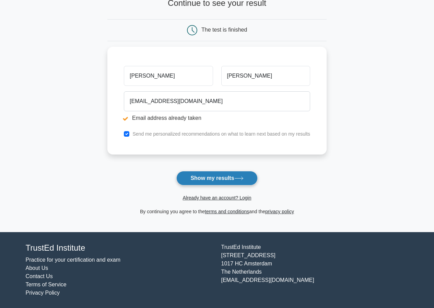 The width and height of the screenshot is (434, 308). I want to click on a: Privacy Policy, so click(43, 292).